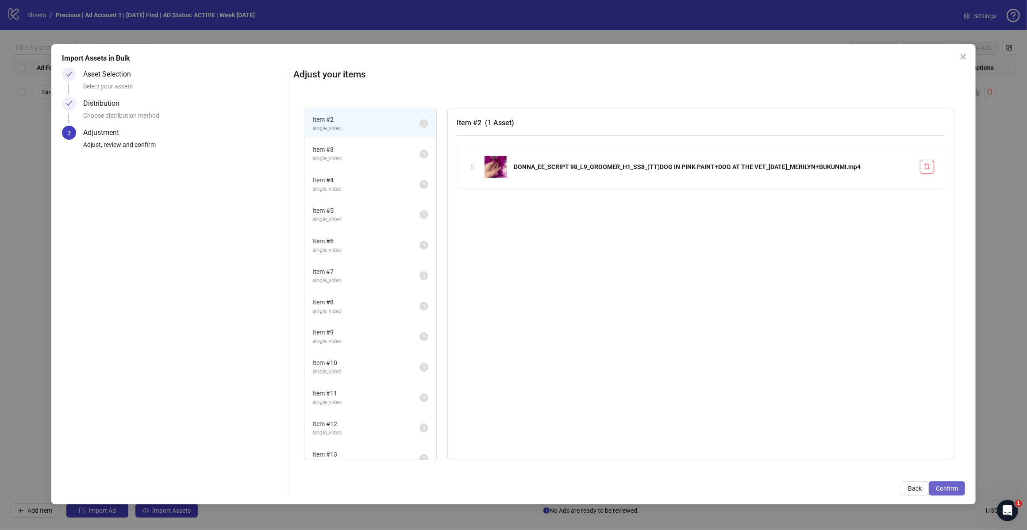 This screenshot has width=1027, height=530. I want to click on span: Item # 10, so click(366, 363).